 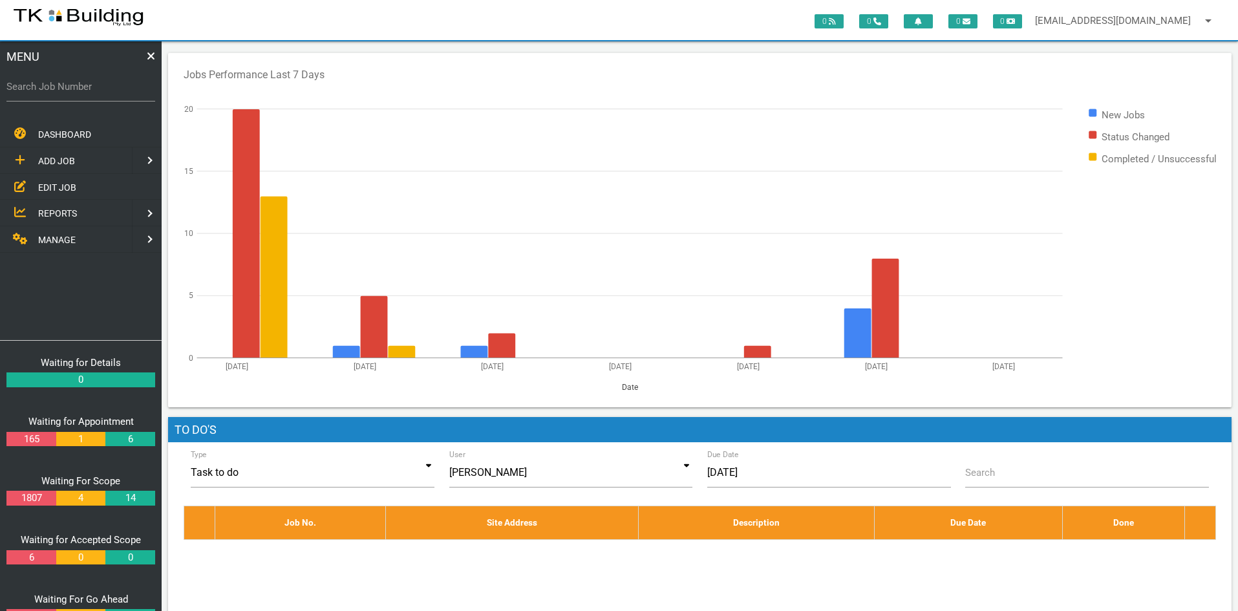 What do you see at coordinates (23, 56) in the screenshot?
I see `span: MENU` at bounding box center [23, 56].